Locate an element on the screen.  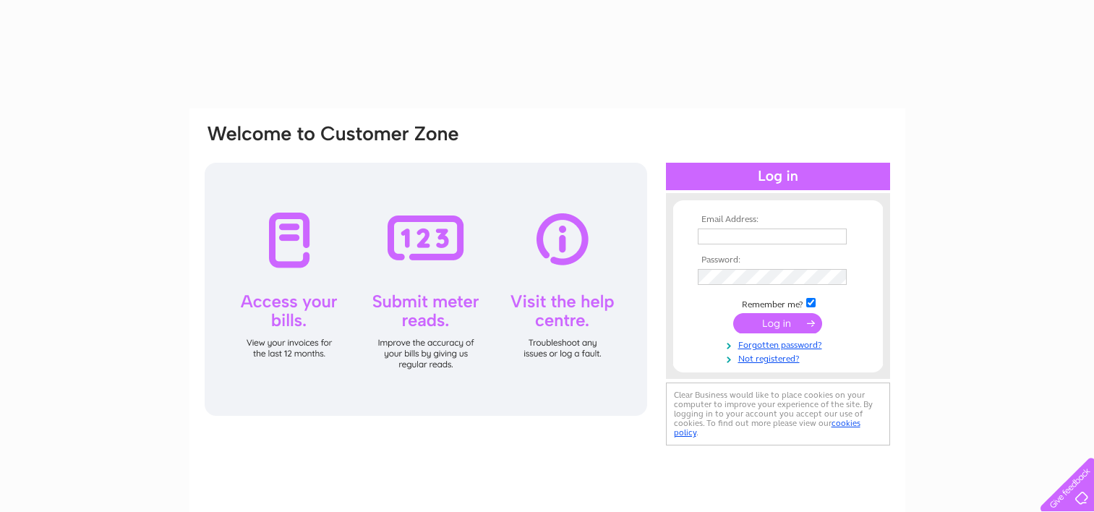
td: Remember me? is located at coordinates (778, 303).